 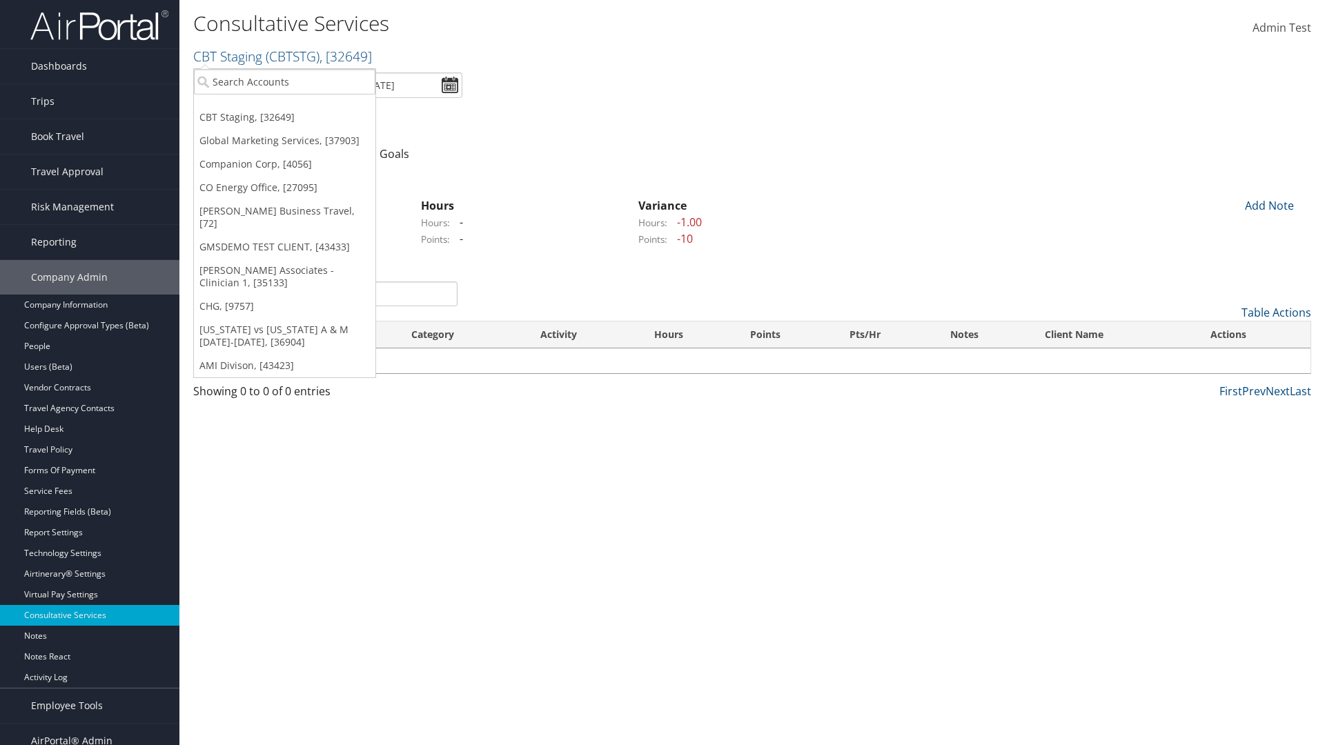 What do you see at coordinates (1278, 391) in the screenshot?
I see `a: Next` at bounding box center [1278, 391].